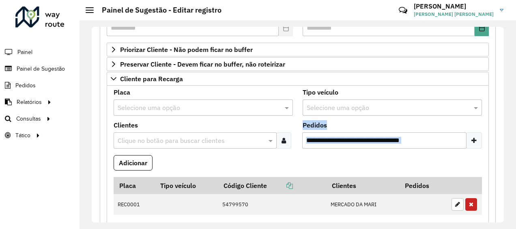  I want to click on span: Relatórios, so click(29, 102).